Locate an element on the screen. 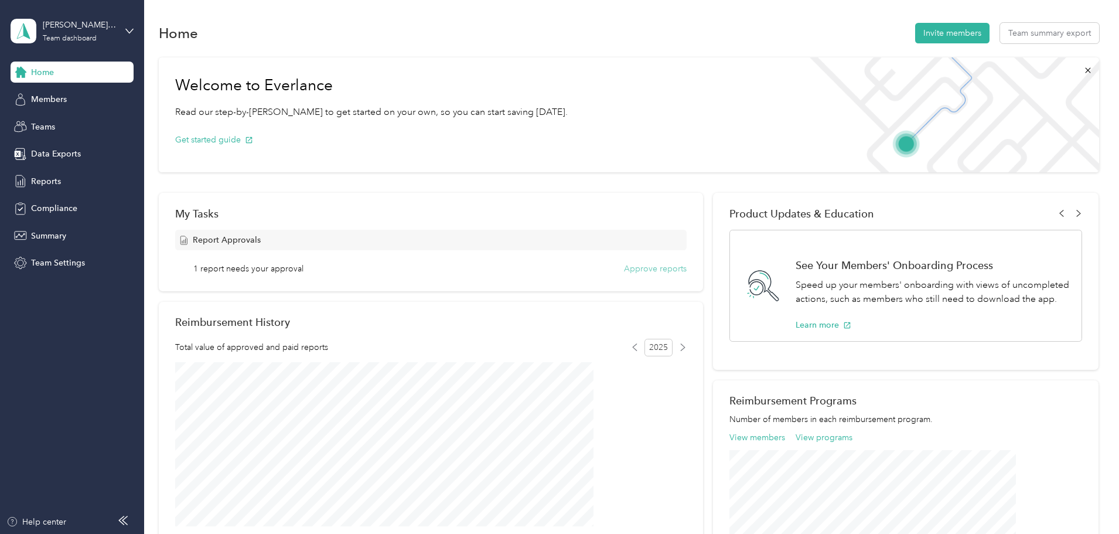 This screenshot has height=534, width=1119. span: Data Exports is located at coordinates (56, 153).